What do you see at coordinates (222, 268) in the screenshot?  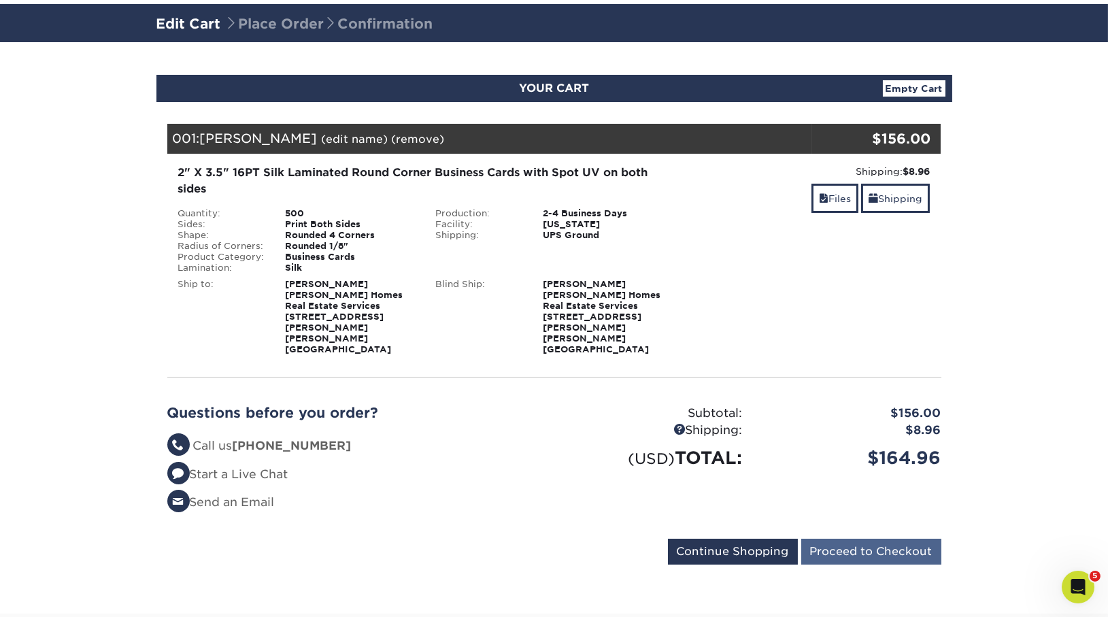 I see `div: Lamination:` at bounding box center [222, 268].